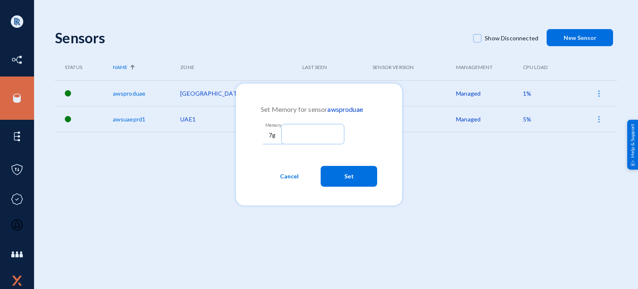 The height and width of the screenshot is (289, 638). What do you see at coordinates (289, 176) in the screenshot?
I see `span: Cancel` at bounding box center [289, 176].